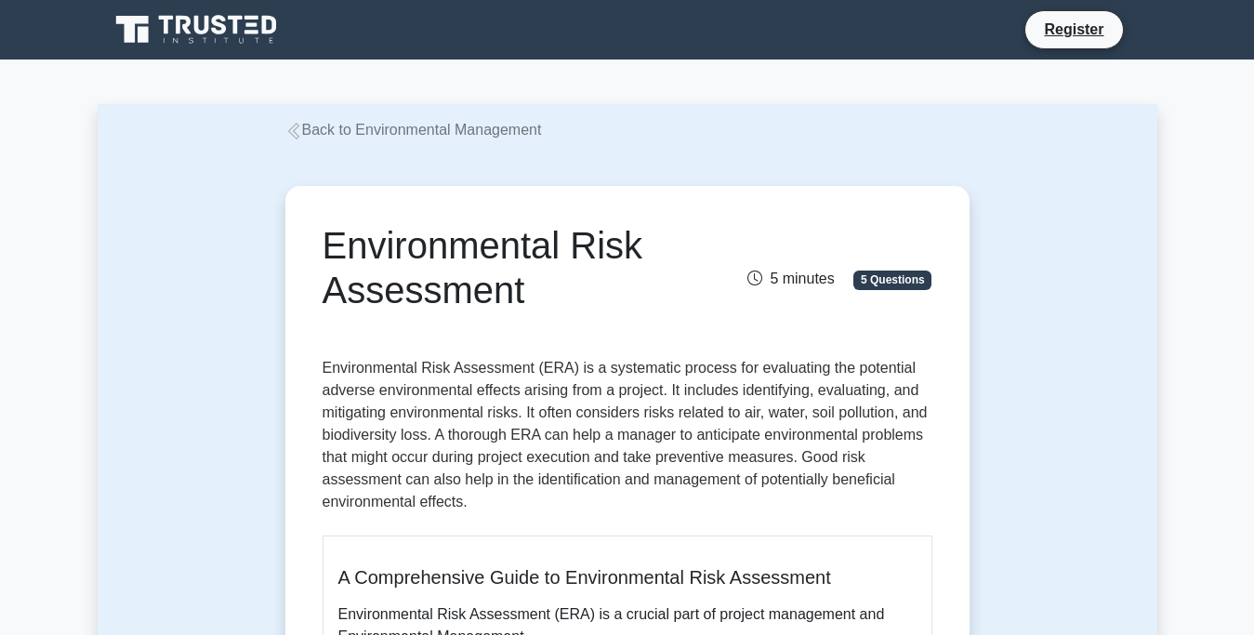 The width and height of the screenshot is (1254, 635). I want to click on a: Back to Environmental Management, so click(414, 129).